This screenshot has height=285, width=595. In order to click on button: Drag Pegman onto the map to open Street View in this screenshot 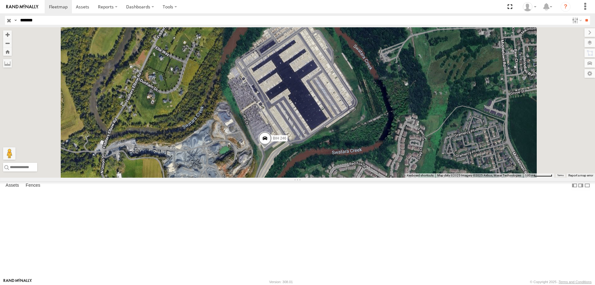, I will do `click(9, 153)`.